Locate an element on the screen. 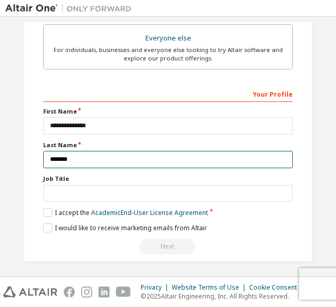 This screenshot has width=336, height=307. div: Everyone else is located at coordinates (168, 38).